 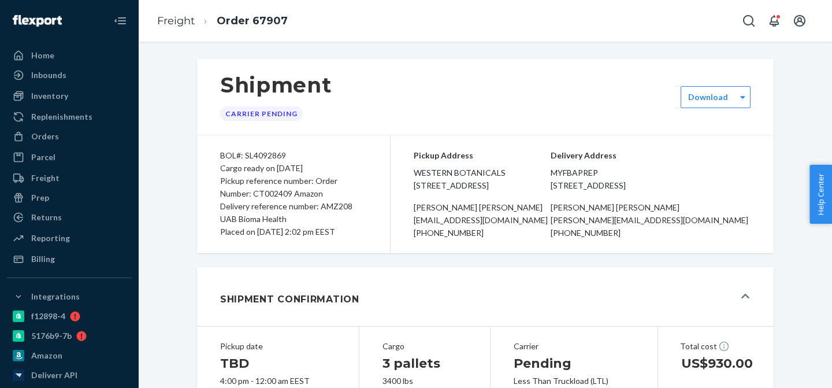 I want to click on div: Carrier Pending, so click(x=261, y=113).